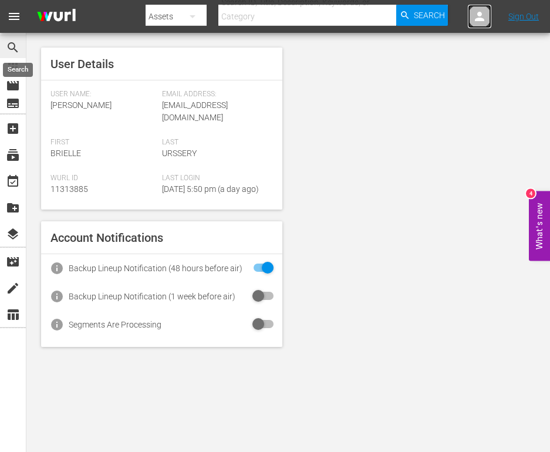 The image size is (550, 452). Describe the element at coordinates (13, 234) in the screenshot. I see `span: Overlays` at that location.